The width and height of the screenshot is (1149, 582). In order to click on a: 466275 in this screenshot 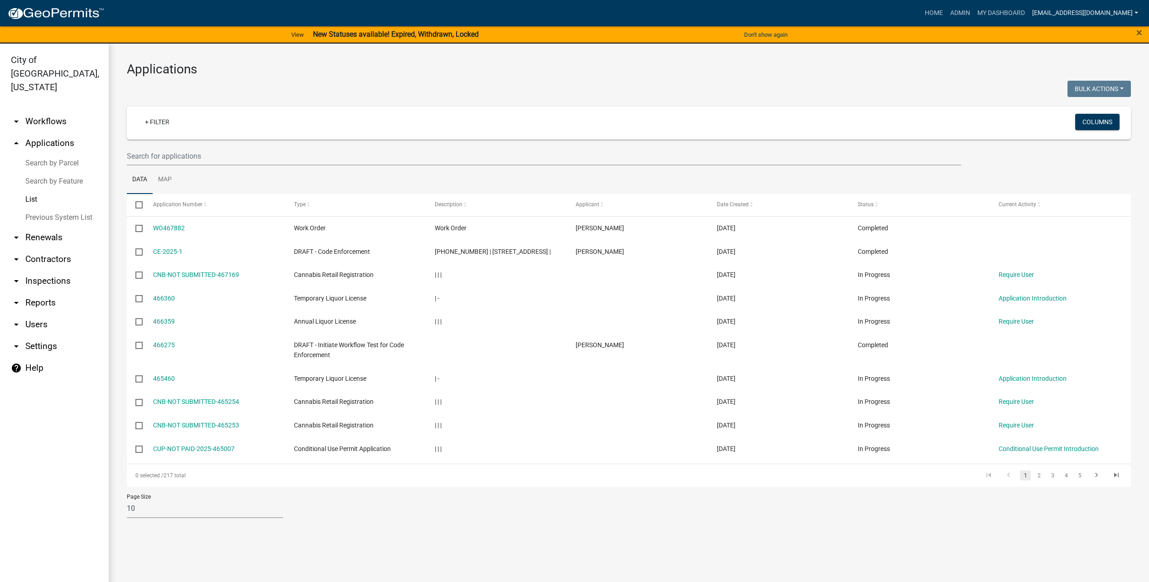, I will do `click(164, 345)`.